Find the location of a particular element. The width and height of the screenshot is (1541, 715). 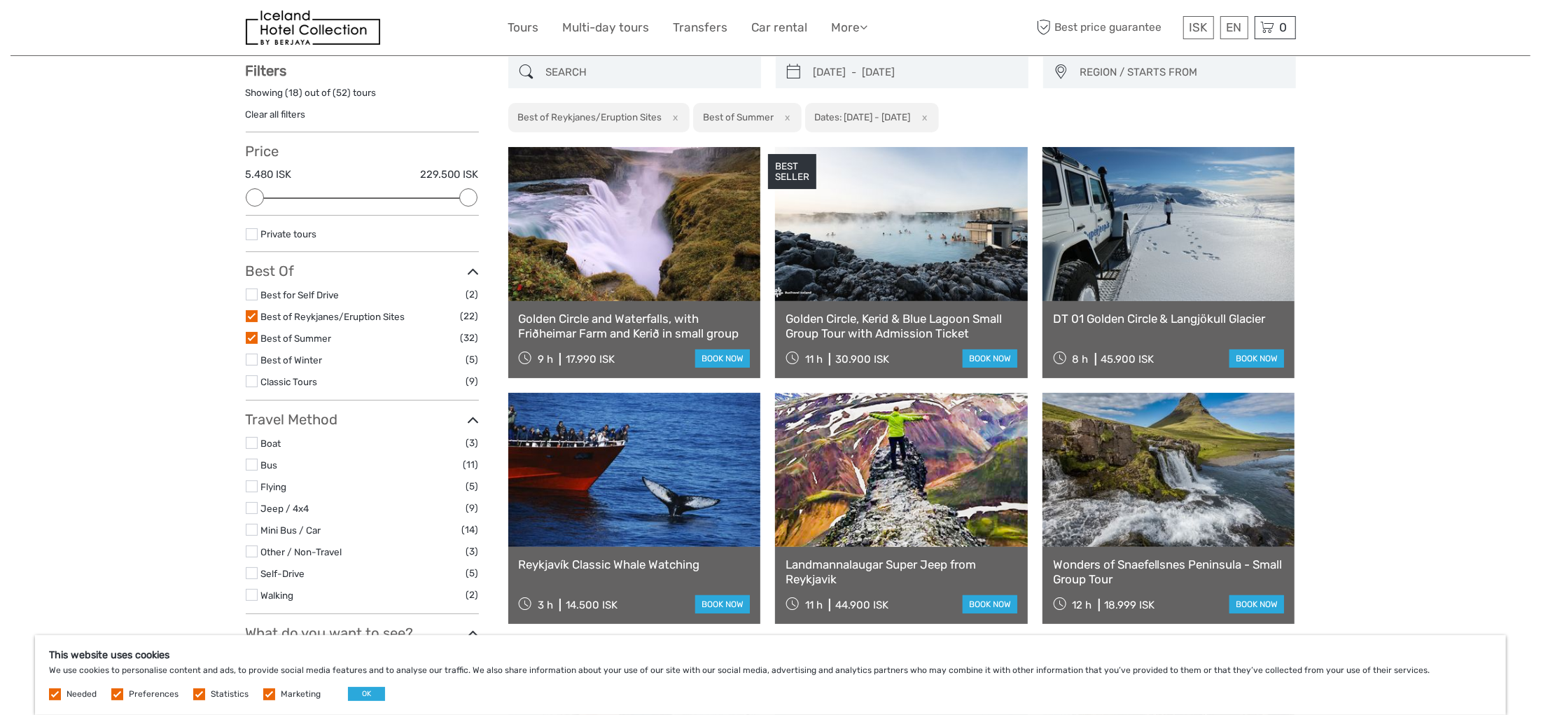

button: Open LiveChat chat widget is located at coordinates (169, 30).